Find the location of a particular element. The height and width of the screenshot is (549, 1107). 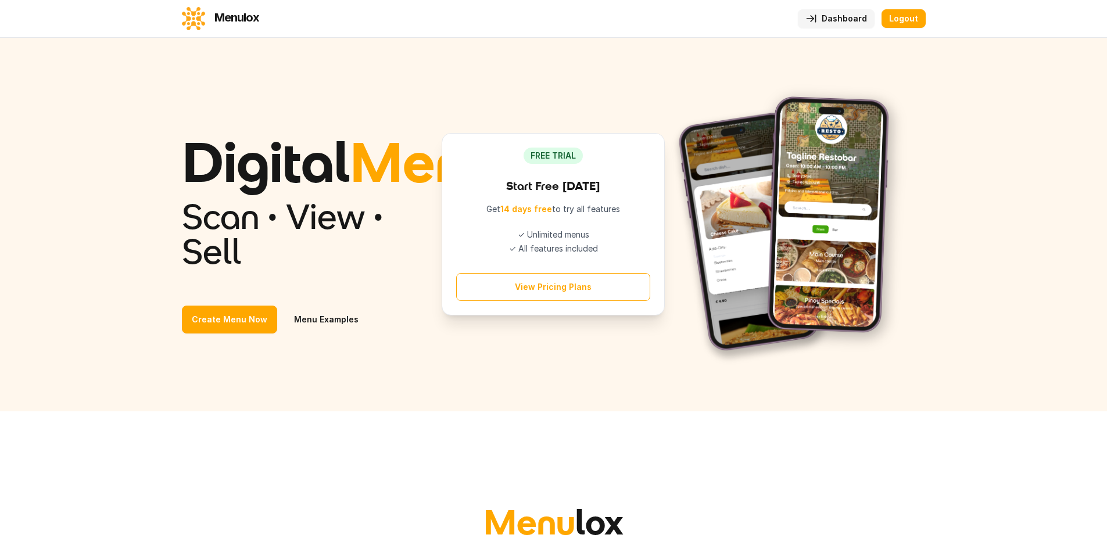

li: ✓ Unlimited menus is located at coordinates (553, 235).